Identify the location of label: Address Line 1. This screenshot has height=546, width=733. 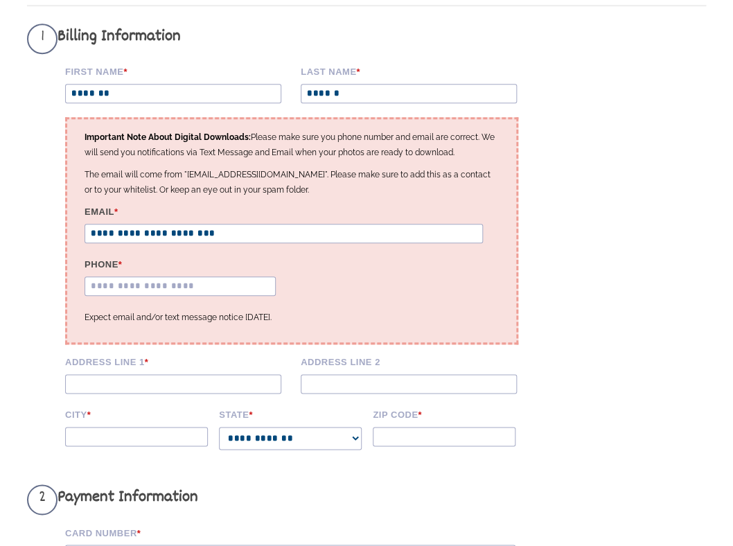
(178, 361).